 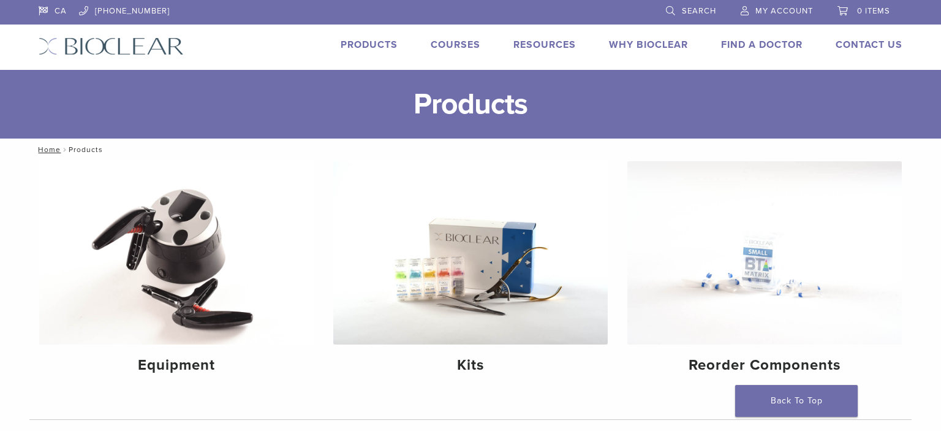 What do you see at coordinates (699, 11) in the screenshot?
I see `span: Search` at bounding box center [699, 11].